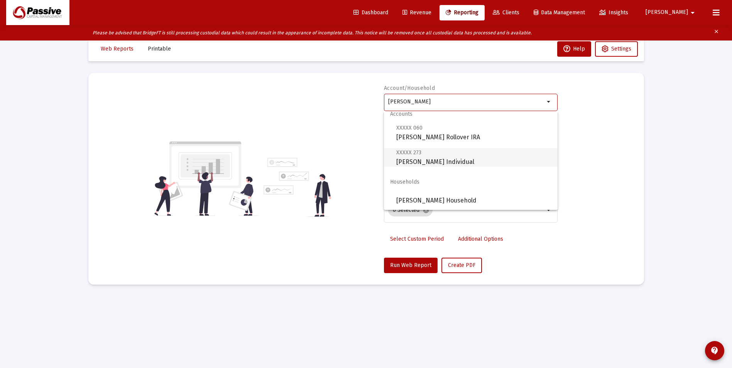 Image resolution: width=732 pixels, height=368 pixels. Describe the element at coordinates (559, 12) in the screenshot. I see `span: Data Management` at that location.